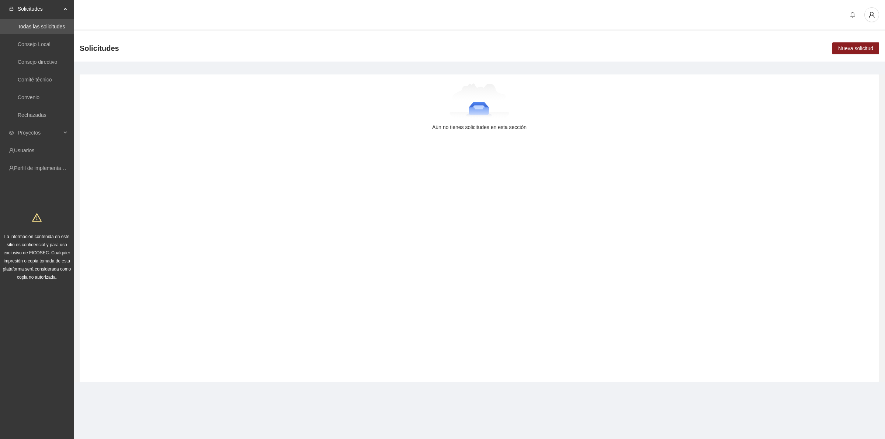 This screenshot has height=439, width=885. Describe the element at coordinates (853, 15) in the screenshot. I see `span: bell` at that location.